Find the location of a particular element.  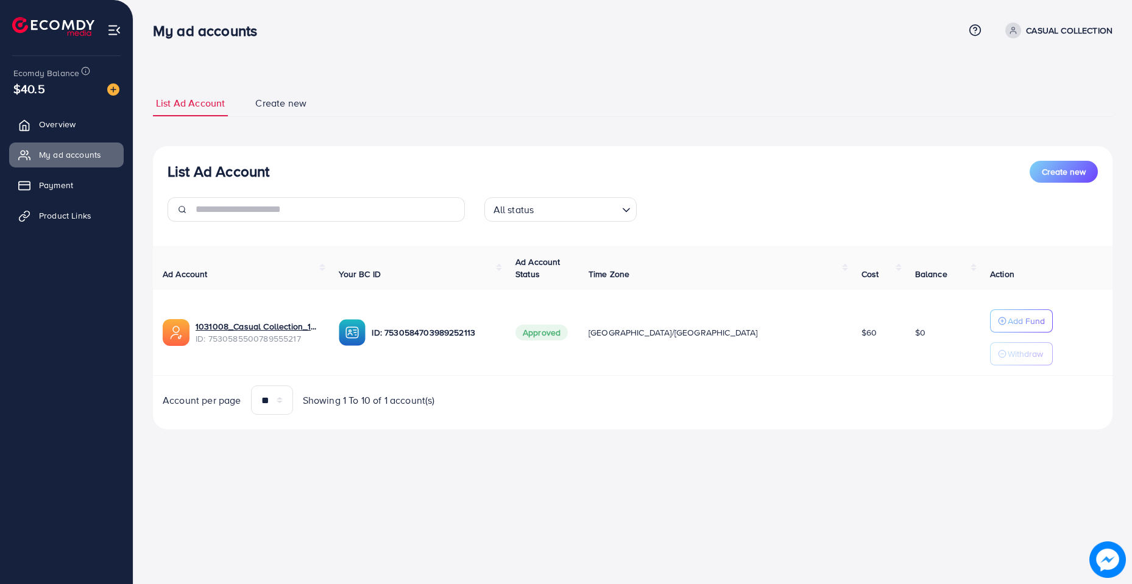

span: Overview is located at coordinates (57, 124).